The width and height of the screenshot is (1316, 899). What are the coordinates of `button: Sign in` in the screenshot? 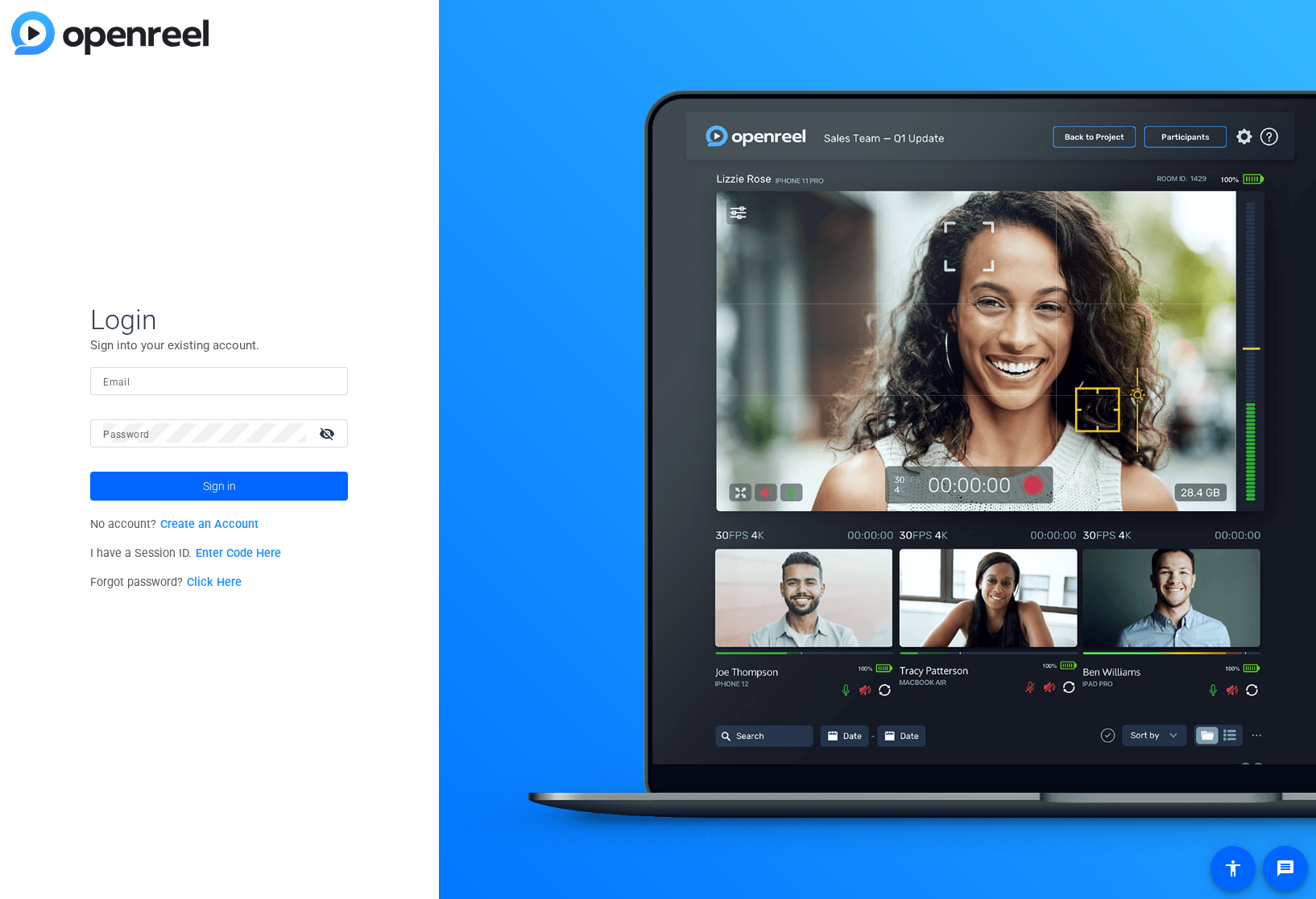 It's located at (219, 486).